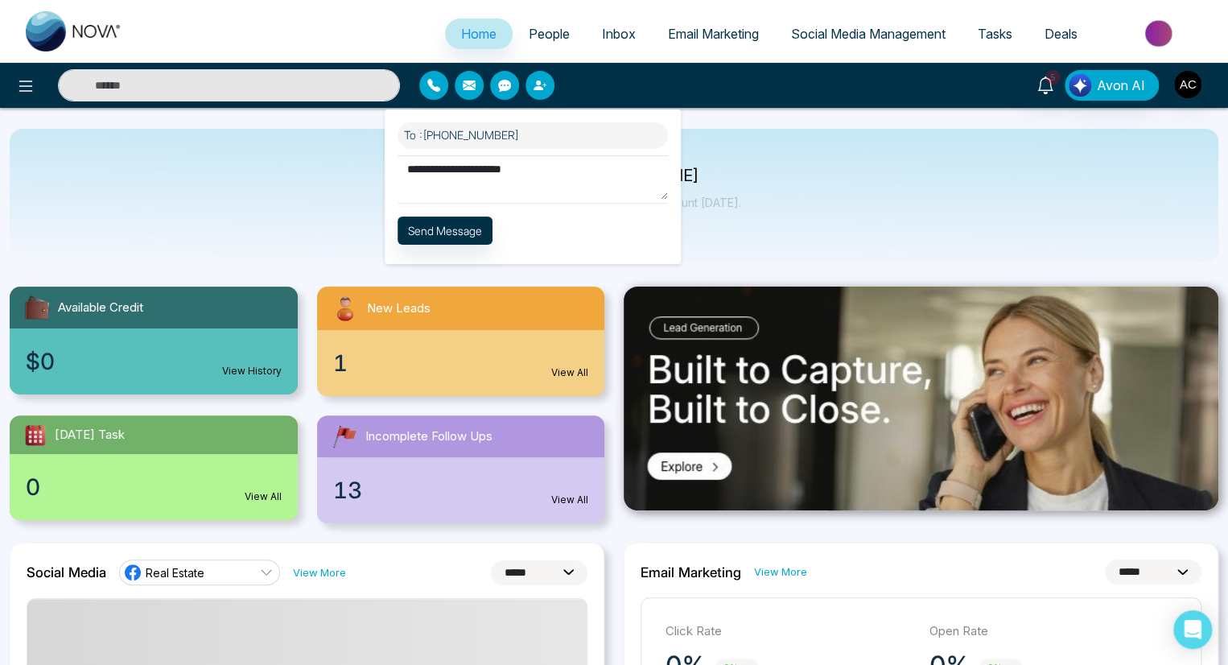 This screenshot has height=665, width=1228. I want to click on span: Incomplete Follow Ups, so click(429, 436).